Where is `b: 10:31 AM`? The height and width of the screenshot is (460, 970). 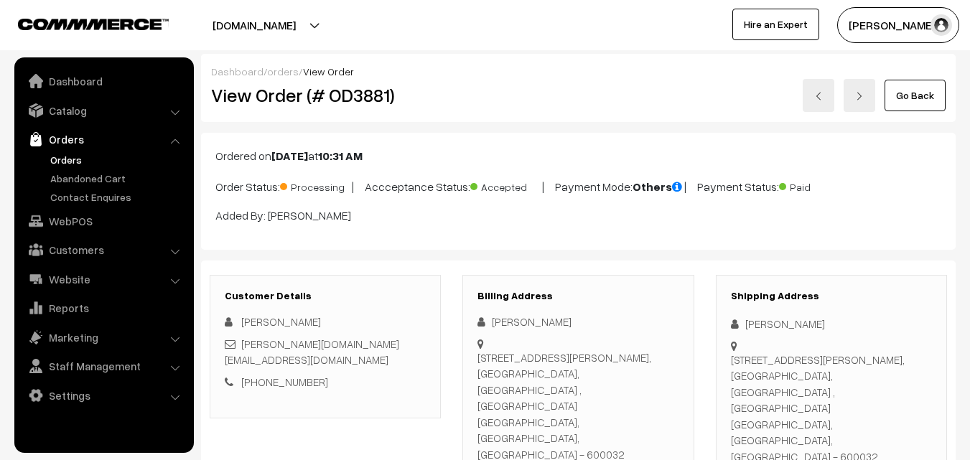 b: 10:31 AM is located at coordinates (340, 156).